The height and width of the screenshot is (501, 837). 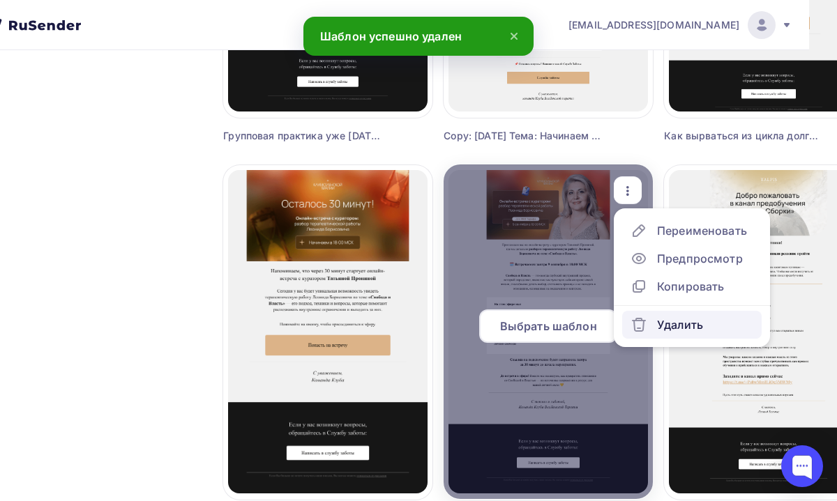 What do you see at coordinates (680, 325) in the screenshot?
I see `div: Удалить` at bounding box center [680, 325].